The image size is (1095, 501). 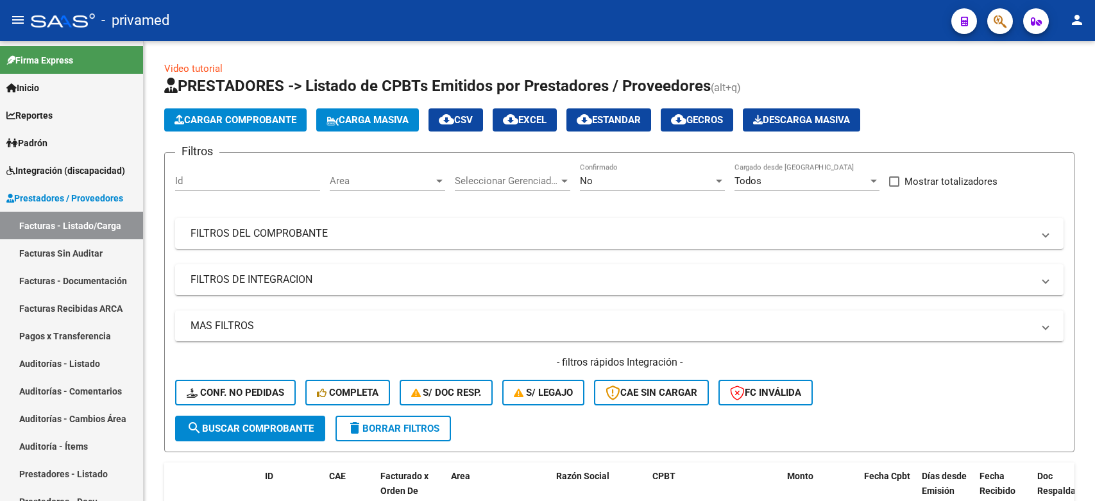 What do you see at coordinates (393, 429) in the screenshot?
I see `span: Borrar Filtros` at bounding box center [393, 429].